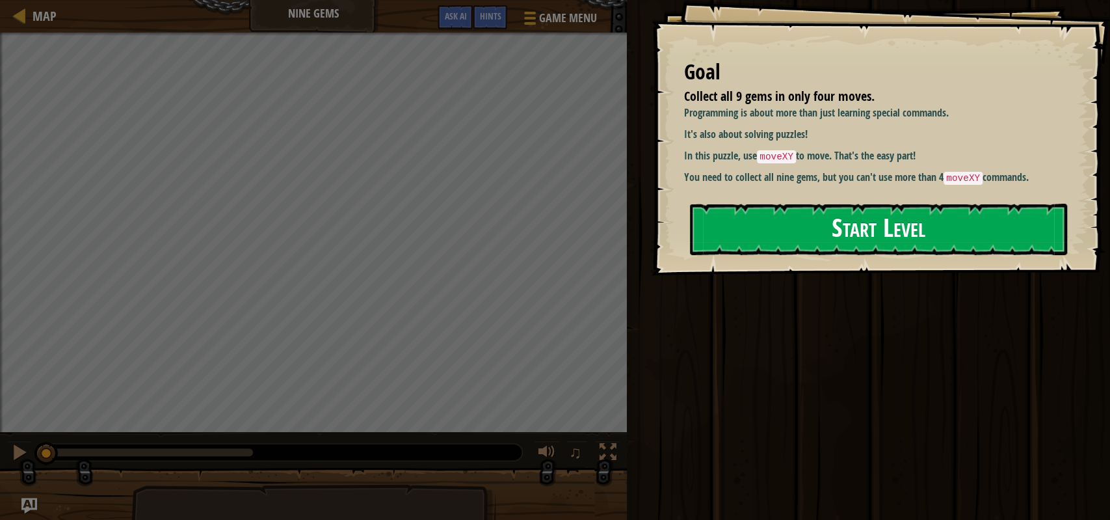  I want to click on button: Game Menu, so click(559, 20).